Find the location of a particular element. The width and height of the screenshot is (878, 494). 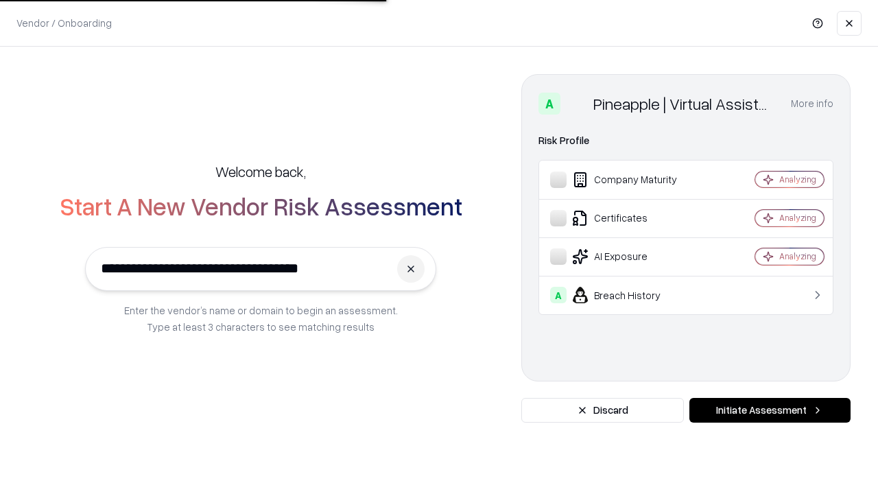

div: Company Maturity is located at coordinates (632, 180).